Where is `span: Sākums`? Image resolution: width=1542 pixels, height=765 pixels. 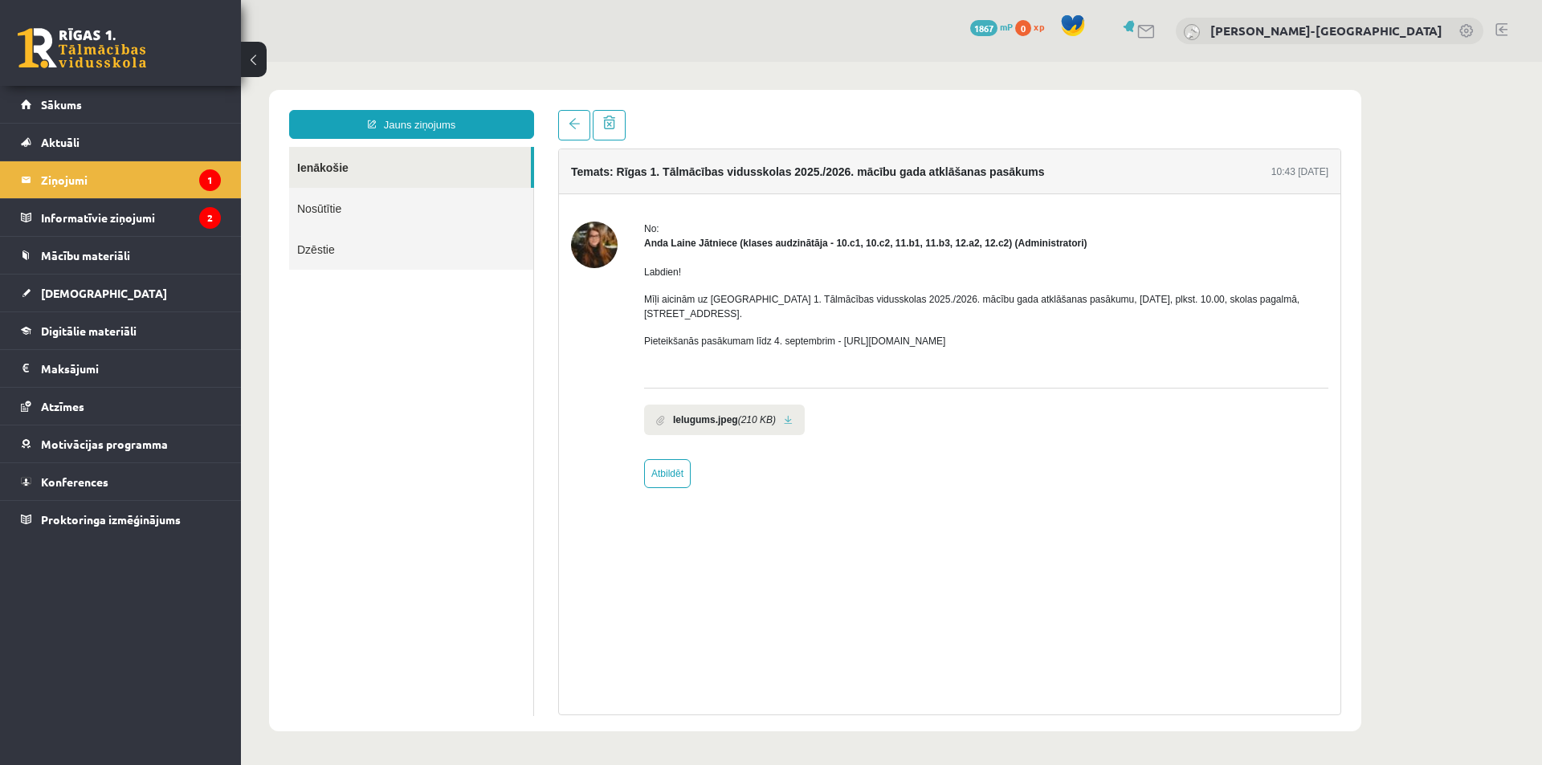
span: Sākums is located at coordinates (61, 104).